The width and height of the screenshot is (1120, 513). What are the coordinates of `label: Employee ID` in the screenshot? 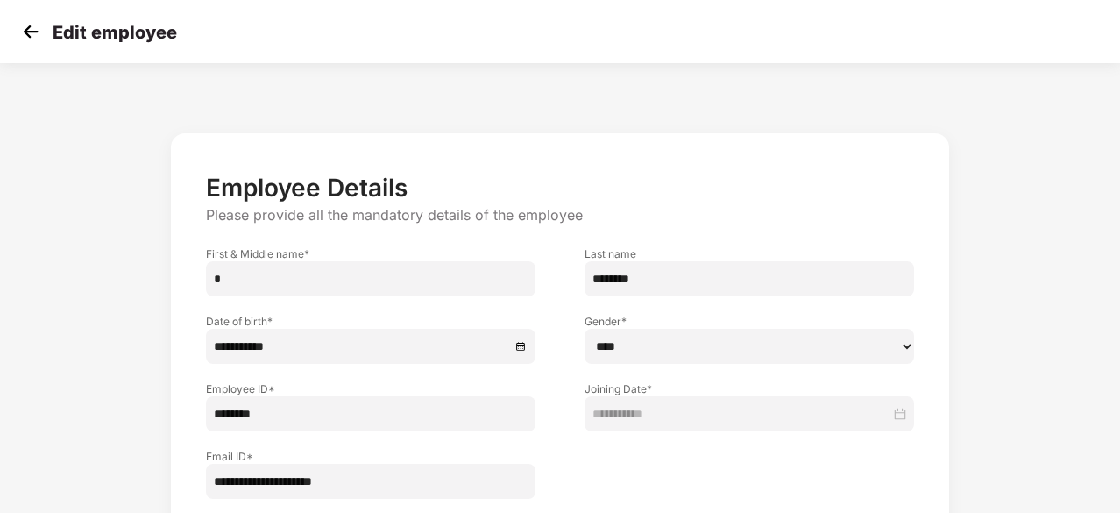 It's located at (371, 388).